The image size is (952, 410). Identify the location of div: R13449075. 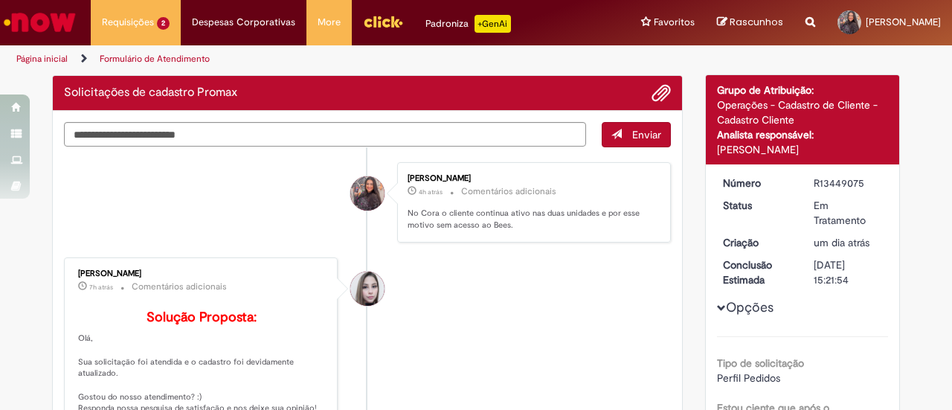
(848, 183).